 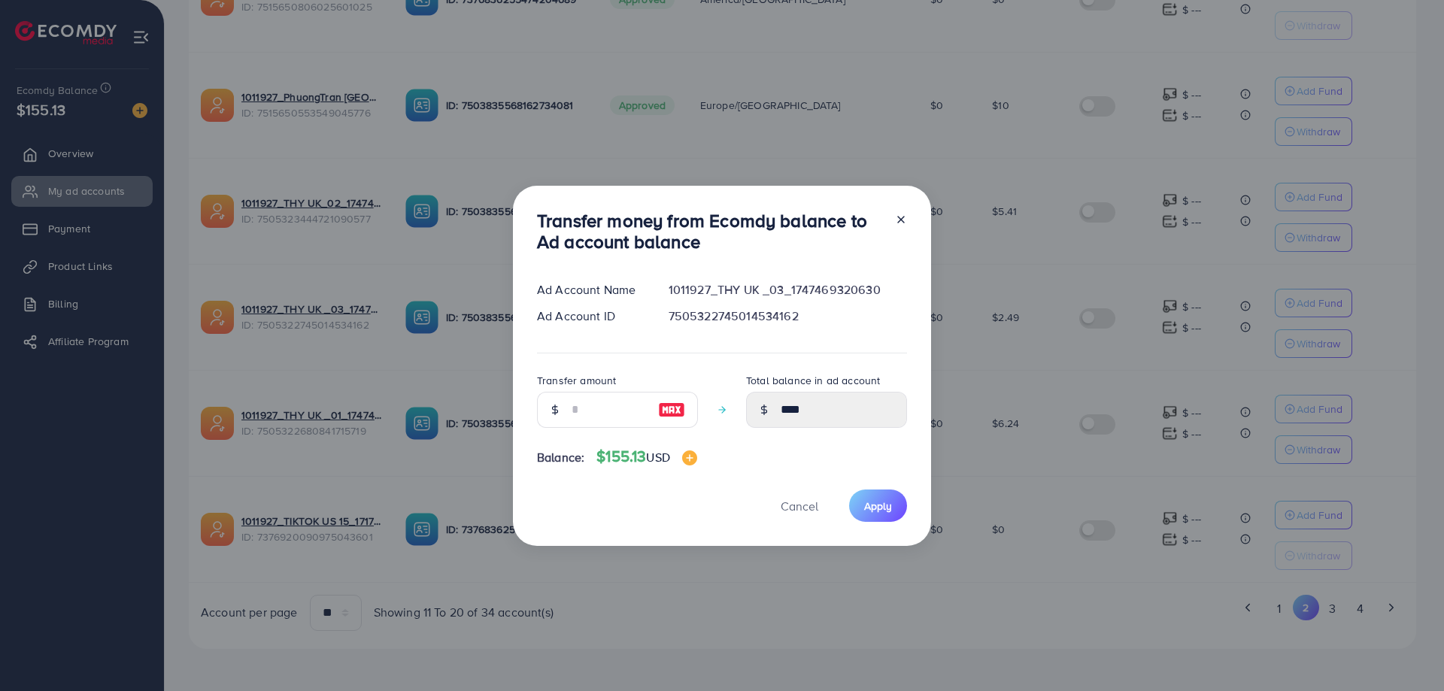 What do you see at coordinates (710, 232) in the screenshot?
I see `h3: Transfer money from Ecomdy balance to Ad account balance` at bounding box center [710, 232].